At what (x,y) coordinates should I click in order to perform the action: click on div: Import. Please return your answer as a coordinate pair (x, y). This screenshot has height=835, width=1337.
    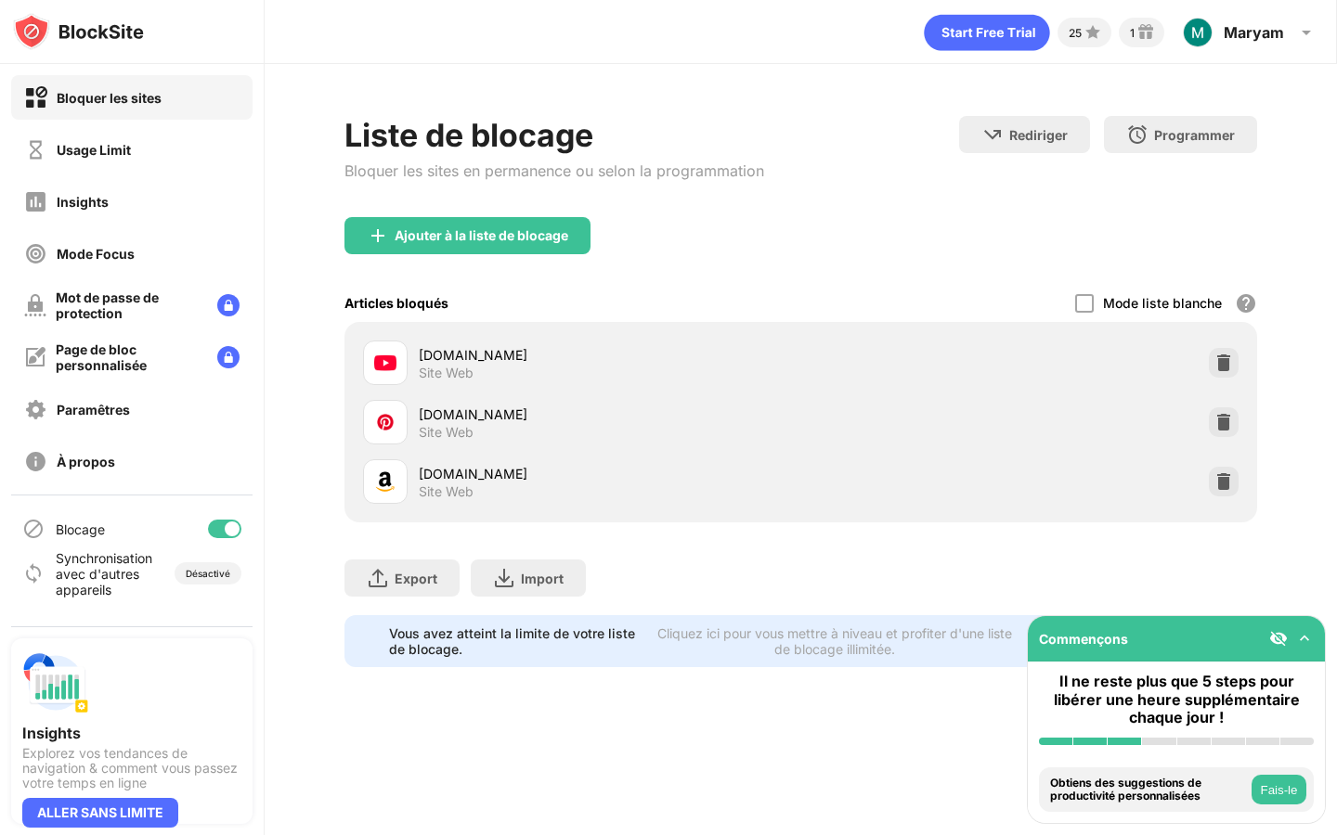
    Looking at the image, I should click on (542, 578).